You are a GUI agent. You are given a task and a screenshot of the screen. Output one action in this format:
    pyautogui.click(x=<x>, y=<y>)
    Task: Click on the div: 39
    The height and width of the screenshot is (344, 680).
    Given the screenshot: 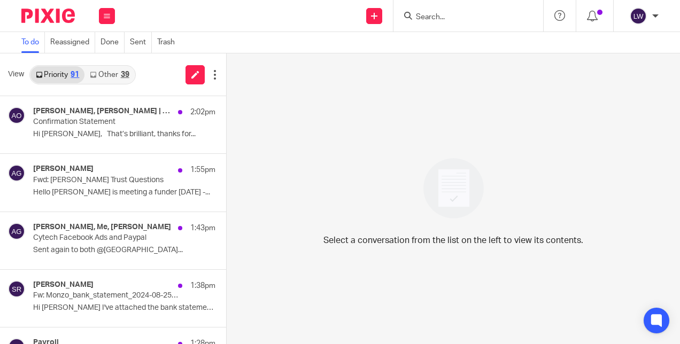 What is the action you would take?
    pyautogui.click(x=125, y=75)
    